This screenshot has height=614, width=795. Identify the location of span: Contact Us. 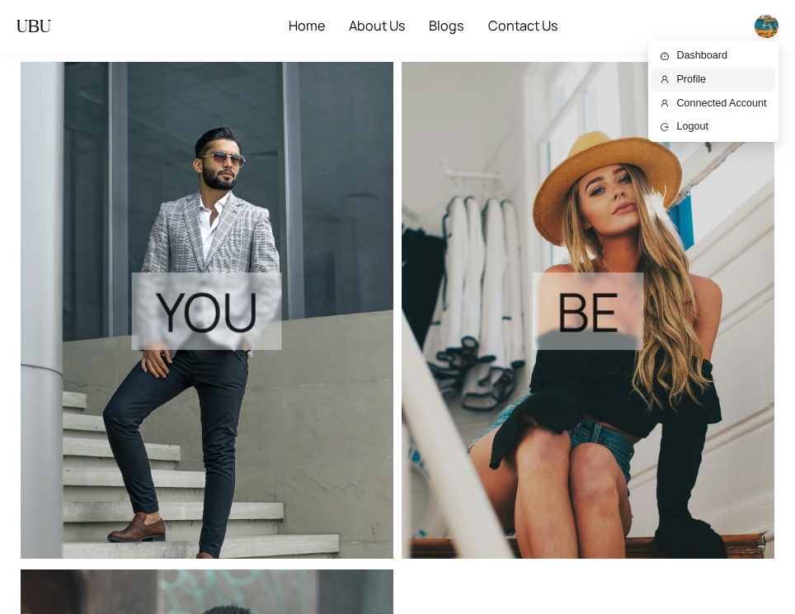
(523, 26).